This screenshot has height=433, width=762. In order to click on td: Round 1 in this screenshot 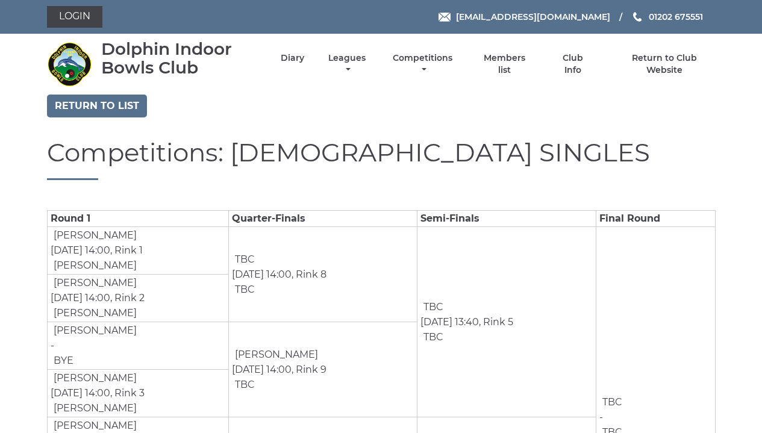, I will do `click(138, 219)`.